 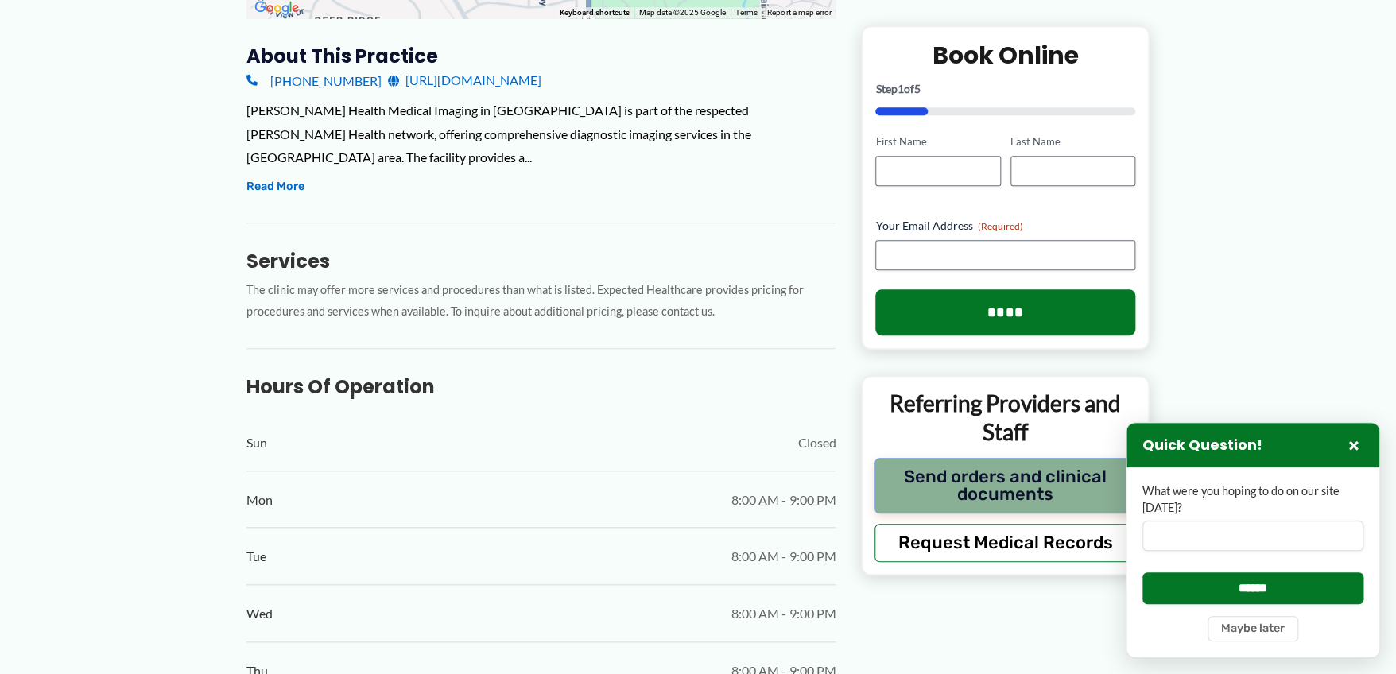 I want to click on button: Send orders and clinical documents, so click(x=1005, y=485).